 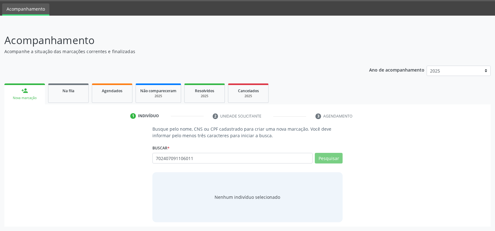 What do you see at coordinates (148, 116) in the screenshot?
I see `div: Indivíduo` at bounding box center [148, 116].